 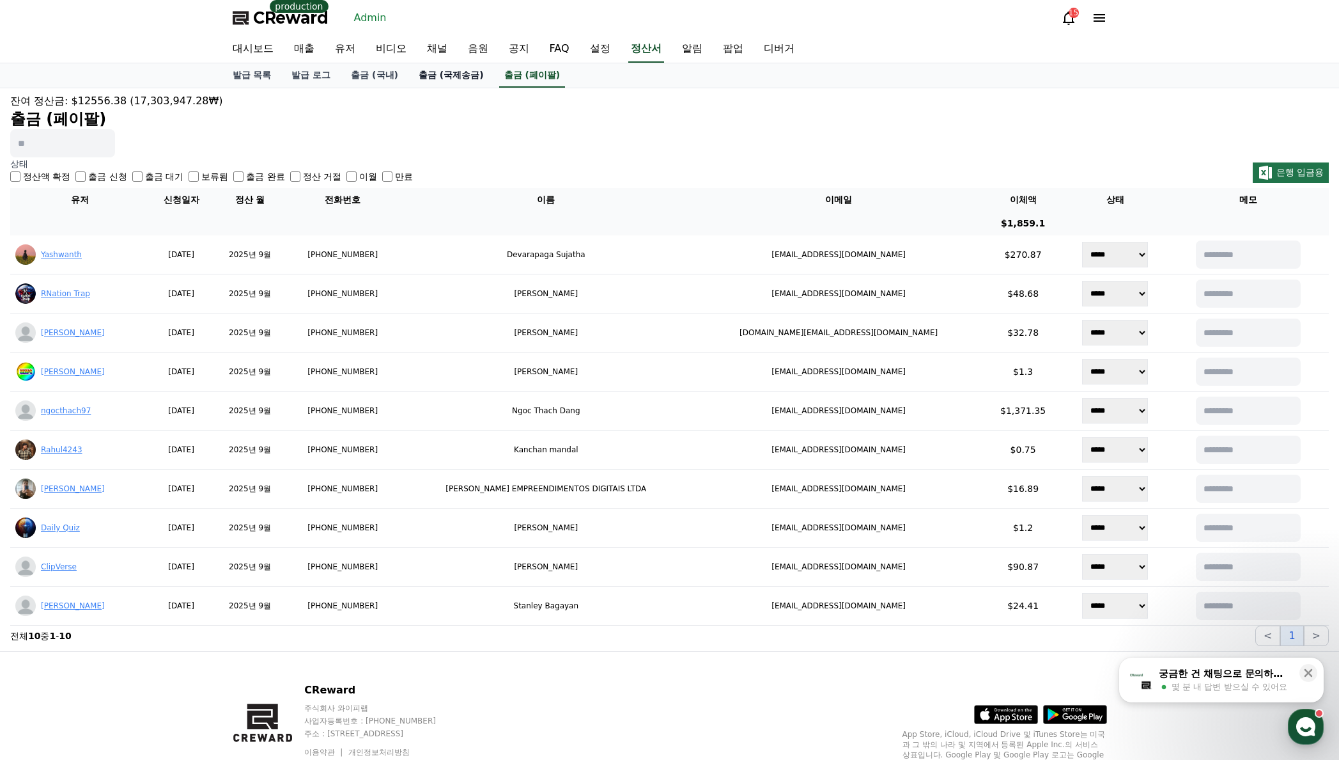 What do you see at coordinates (311, 75) in the screenshot?
I see `a: 발급 로그` at bounding box center [311, 75].